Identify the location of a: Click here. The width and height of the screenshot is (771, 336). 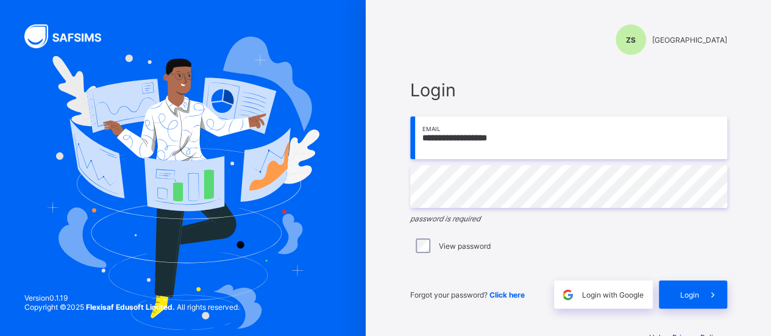
(507, 295).